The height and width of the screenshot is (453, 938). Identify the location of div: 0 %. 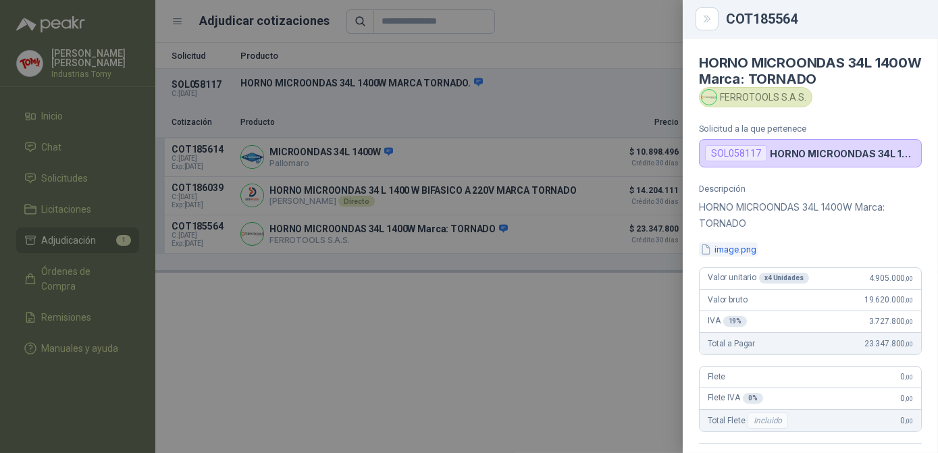
(753, 398).